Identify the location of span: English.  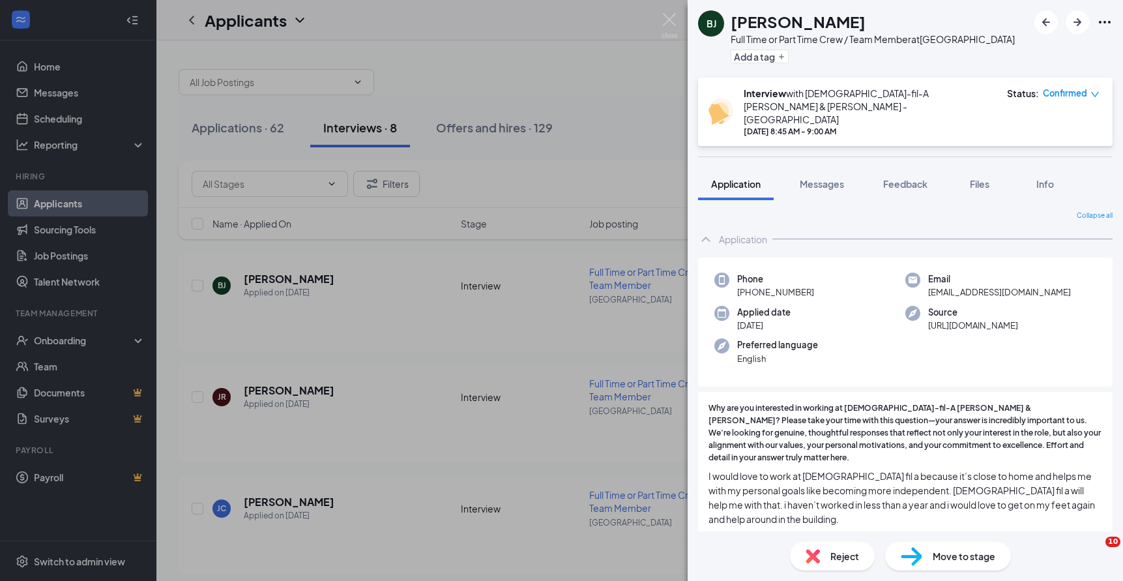
(778, 359).